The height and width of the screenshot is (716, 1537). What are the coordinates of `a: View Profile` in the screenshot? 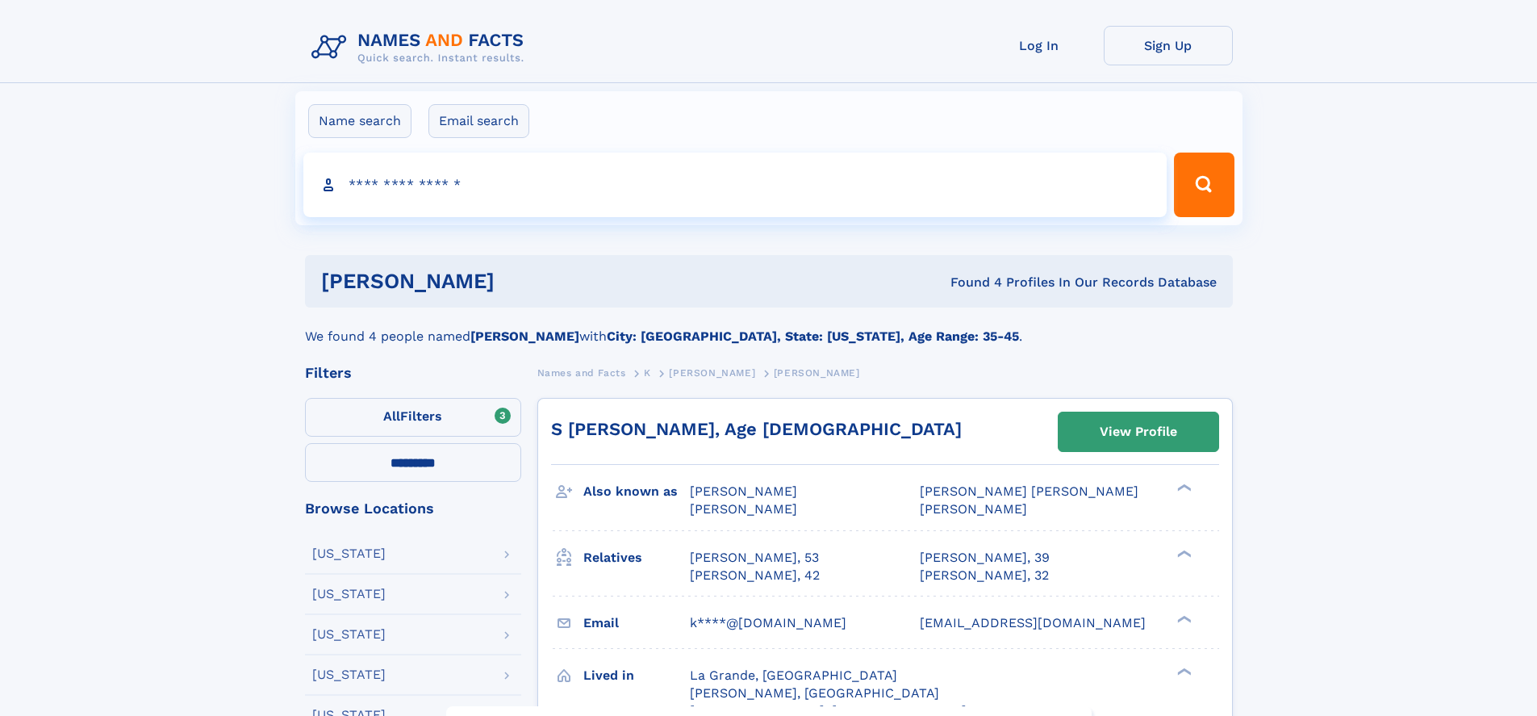 It's located at (1139, 432).